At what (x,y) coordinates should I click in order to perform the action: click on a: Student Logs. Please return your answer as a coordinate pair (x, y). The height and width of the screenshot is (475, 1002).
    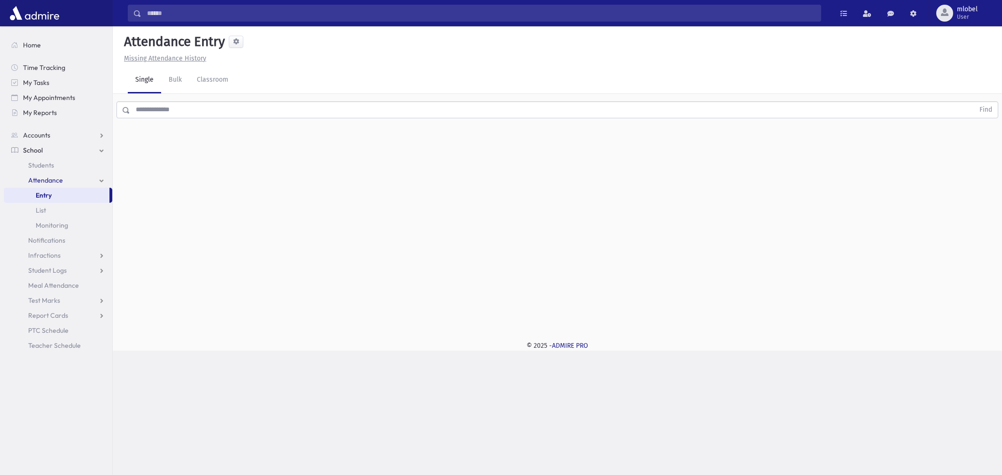
    Looking at the image, I should click on (58, 270).